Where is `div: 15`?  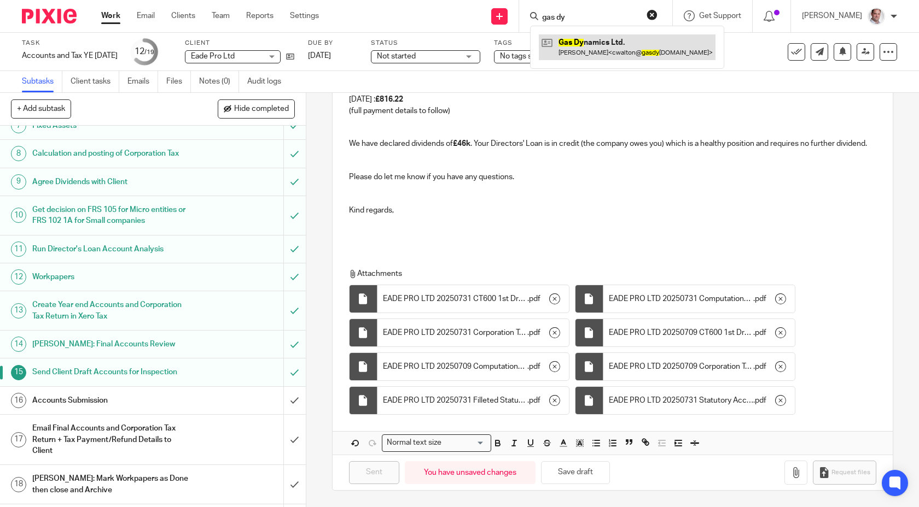 div: 15 is located at coordinates (19, 373).